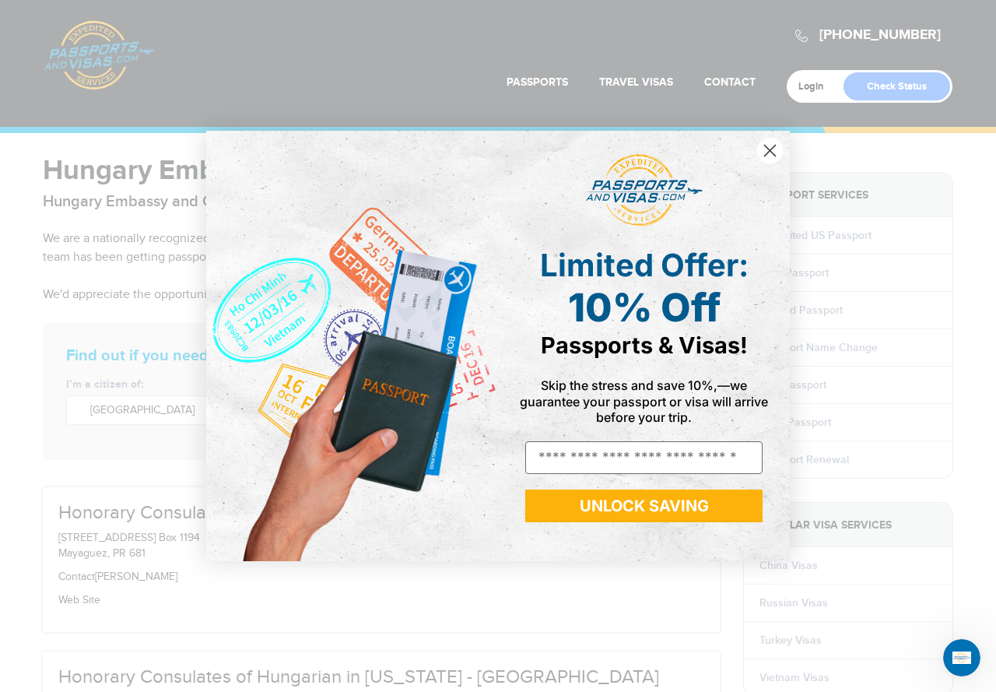 This screenshot has height=692, width=996. Describe the element at coordinates (644, 307) in the screenshot. I see `span: 10% Off` at that location.